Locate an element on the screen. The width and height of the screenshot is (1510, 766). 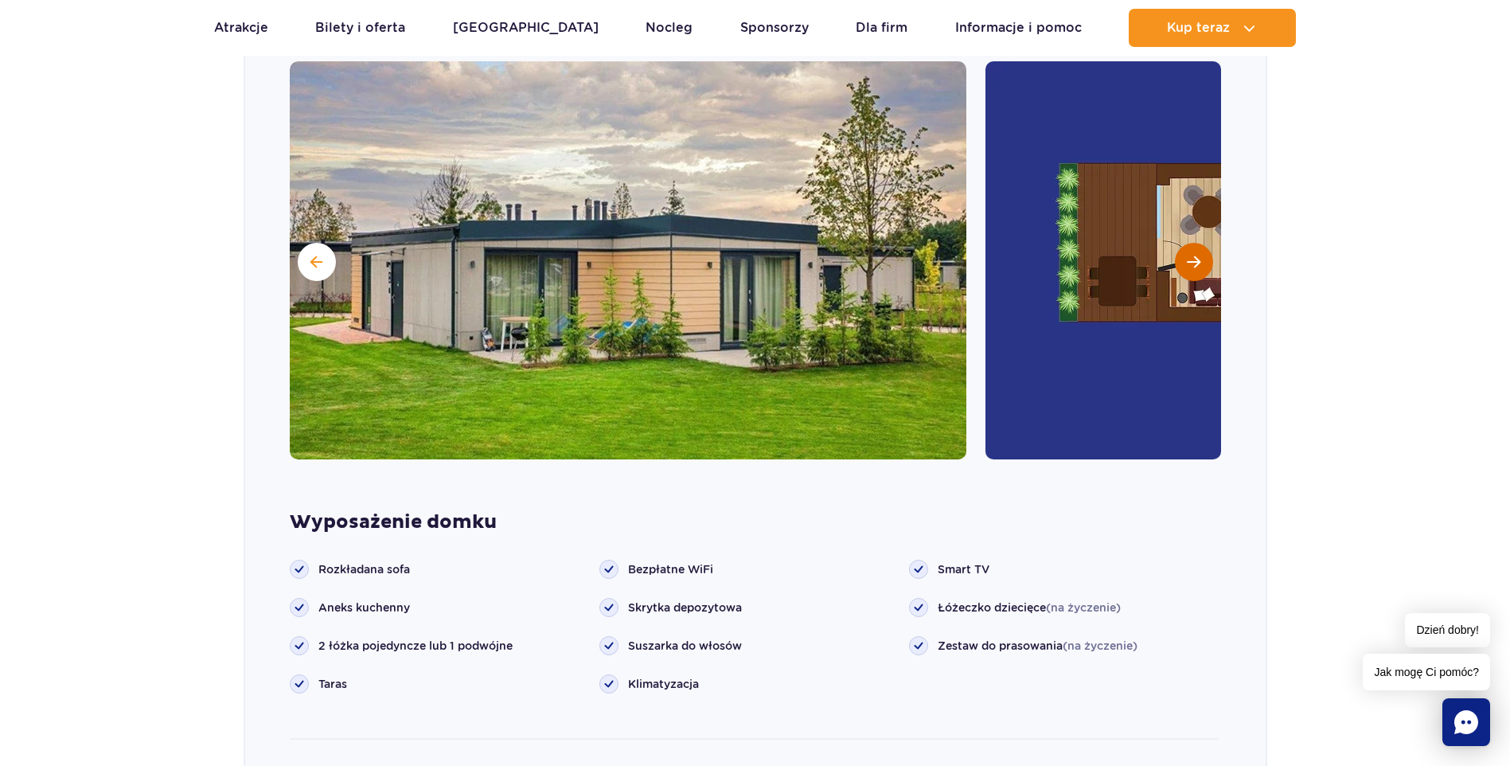
span: Taras is located at coordinates (333, 684).